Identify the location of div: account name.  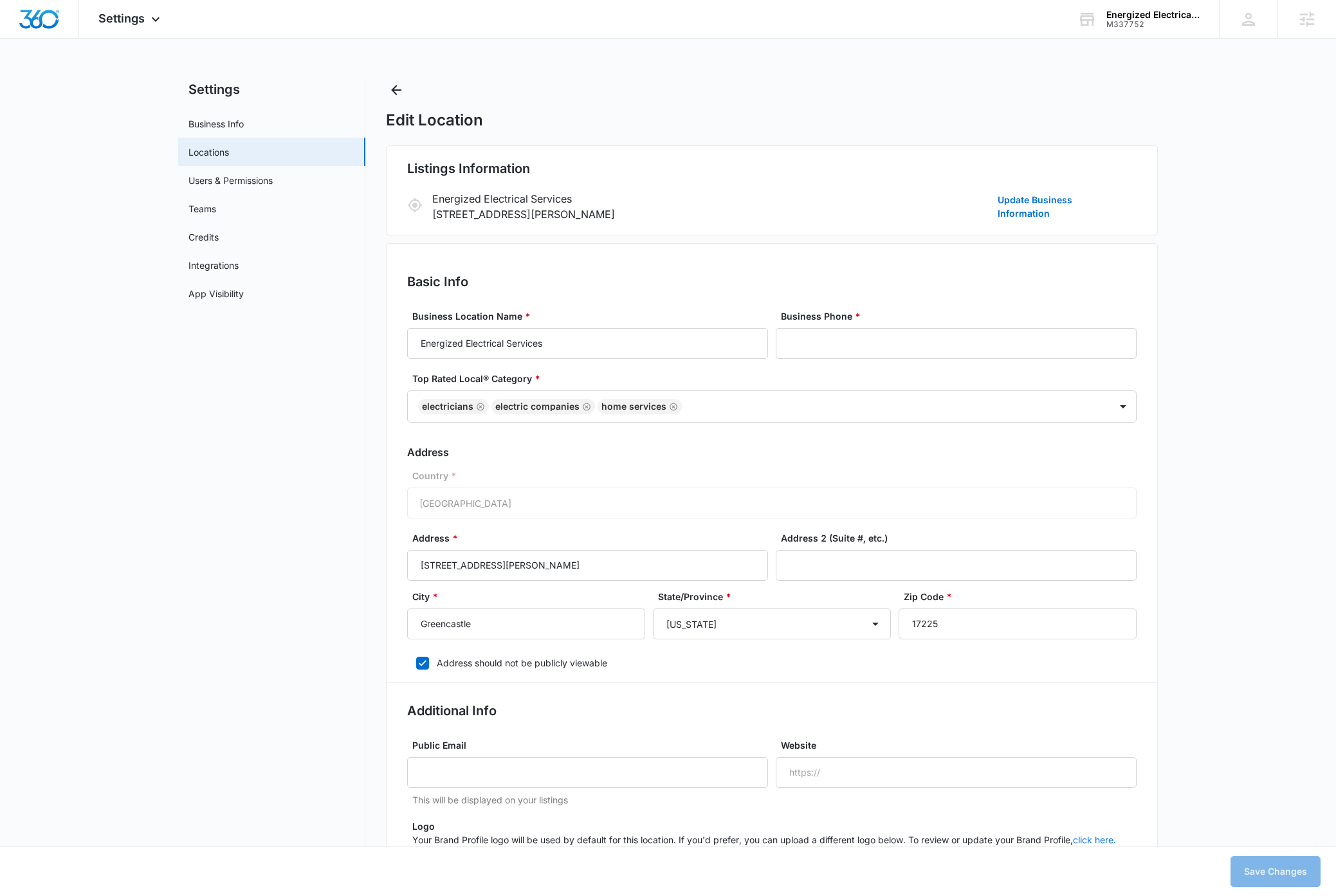
(1153, 15).